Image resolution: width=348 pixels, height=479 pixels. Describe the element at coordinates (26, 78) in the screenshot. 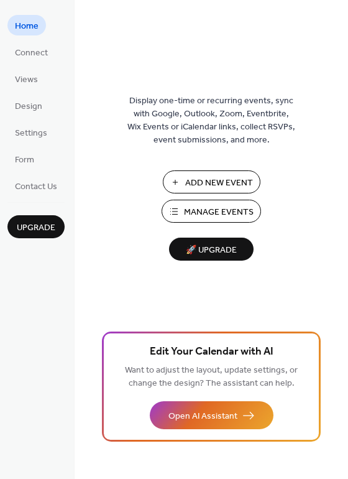

I see `a: Views` at that location.